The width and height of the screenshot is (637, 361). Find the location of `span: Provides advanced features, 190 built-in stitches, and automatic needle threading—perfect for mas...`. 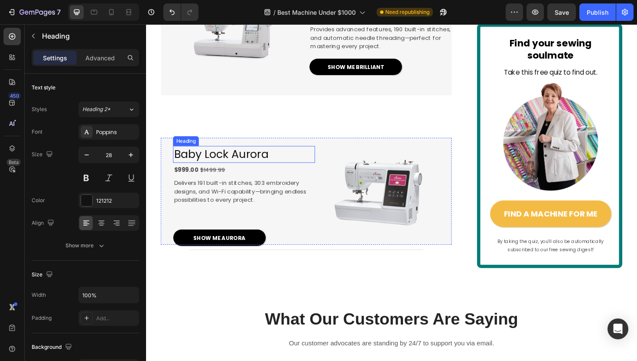

span: Provides advanced features, 190 built-in stitches, and automatic needle threading—perfect for mas... is located at coordinates (248, 14).